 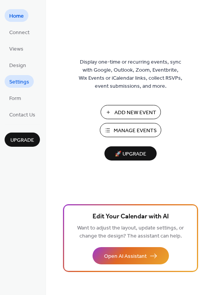 I want to click on span: Open AI Assistant, so click(x=125, y=257).